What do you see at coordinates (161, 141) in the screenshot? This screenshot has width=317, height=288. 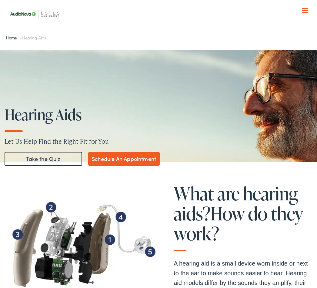 I see `p: Let Us Help Find the Right Fit for You` at bounding box center [161, 141].